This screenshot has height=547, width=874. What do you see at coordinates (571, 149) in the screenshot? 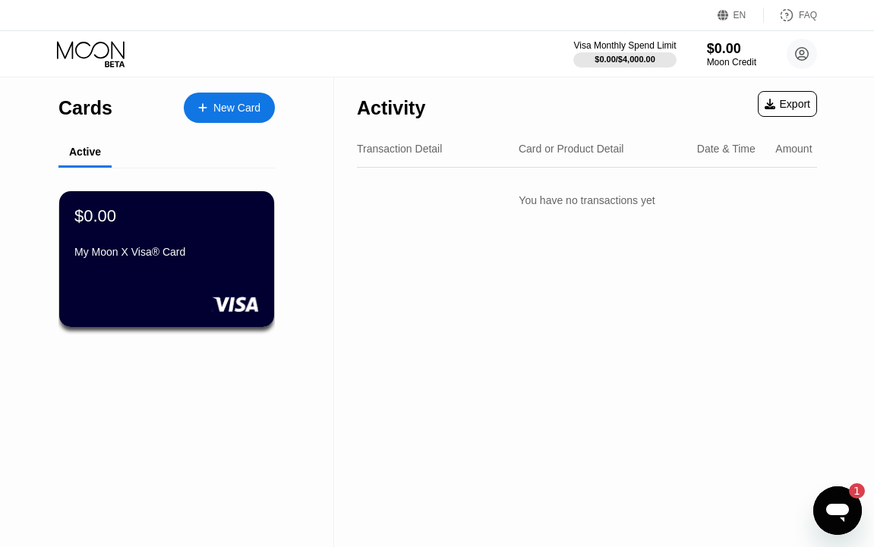
I see `div: Card or Product Detail` at bounding box center [571, 149].